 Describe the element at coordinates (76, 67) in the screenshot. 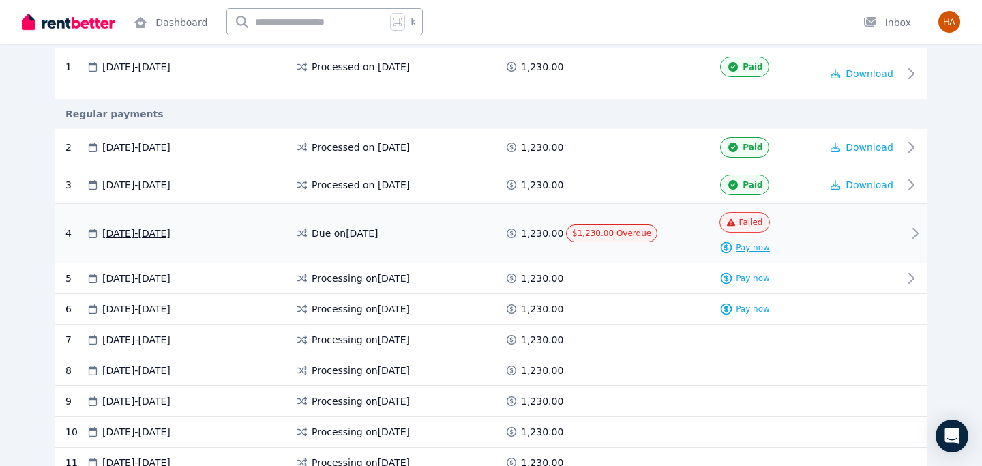

I see `div: 1` at that location.